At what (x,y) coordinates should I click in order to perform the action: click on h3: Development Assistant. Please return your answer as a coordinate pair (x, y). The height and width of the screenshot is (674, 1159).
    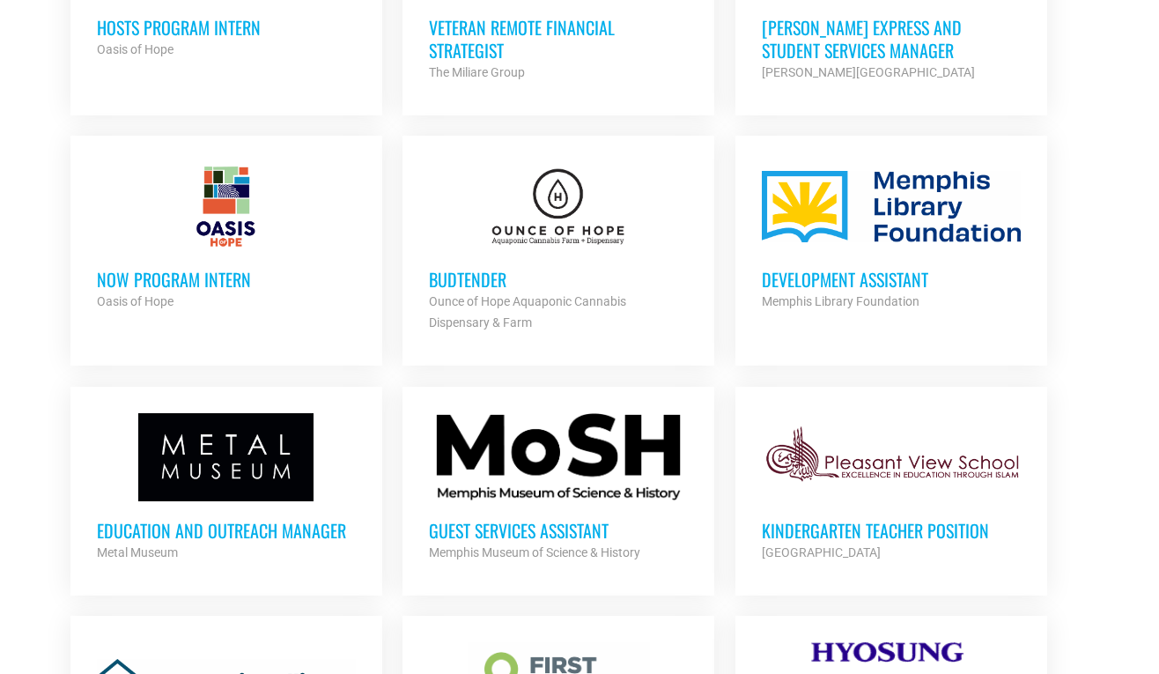
    Looking at the image, I should click on (891, 279).